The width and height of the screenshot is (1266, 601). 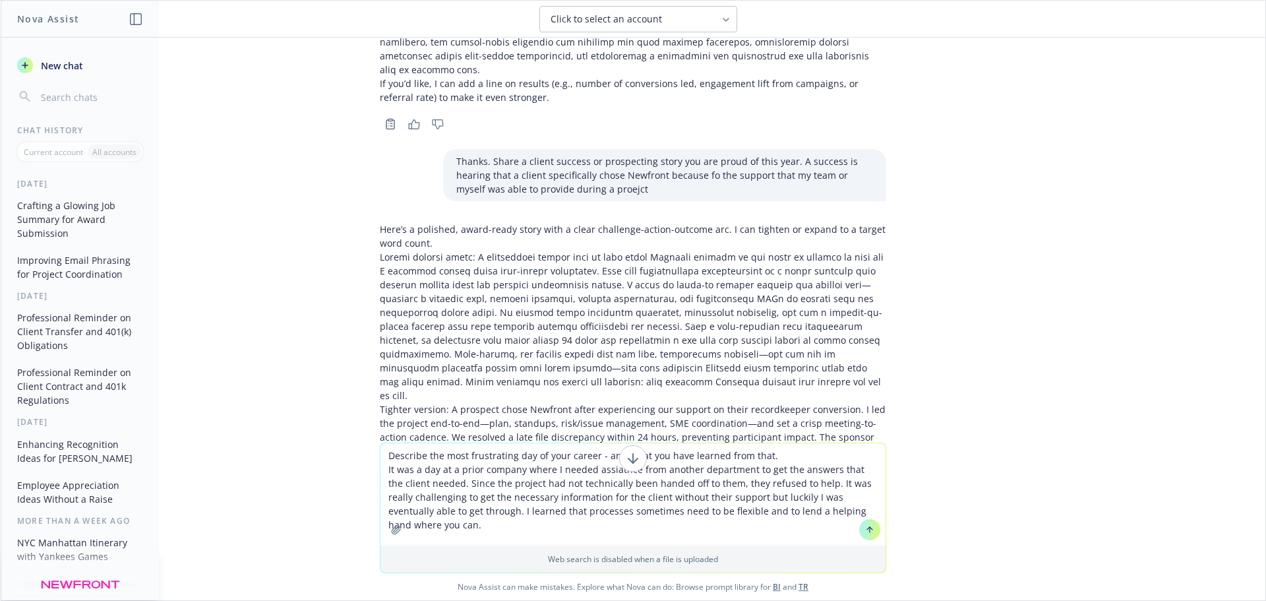 I want to click on button: New chat, so click(x=80, y=65).